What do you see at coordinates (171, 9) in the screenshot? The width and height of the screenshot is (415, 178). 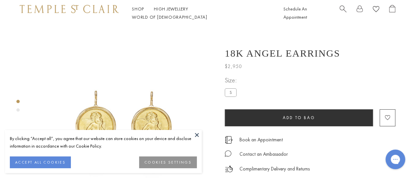 I see `a: High JewelleryHigh Jewellery` at bounding box center [171, 9].